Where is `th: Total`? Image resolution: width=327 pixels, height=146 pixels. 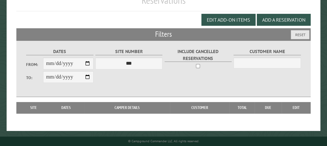 th: Total is located at coordinates (242, 108).